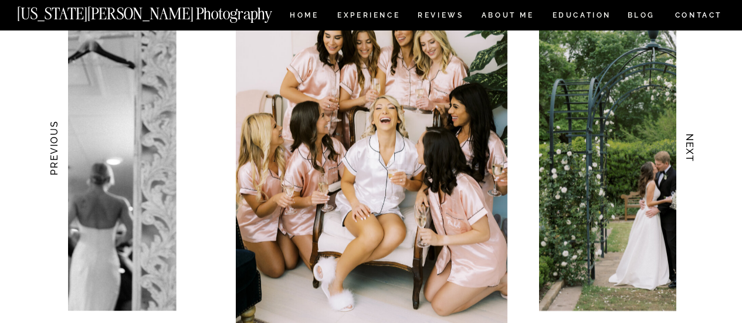 This screenshot has height=323, width=742. Describe the element at coordinates (581, 16) in the screenshot. I see `a: EDUCATION` at that location.